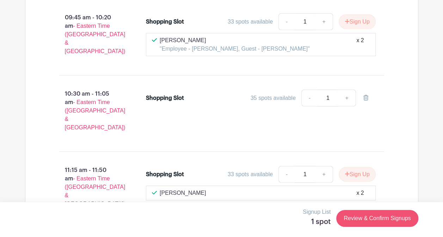  I want to click on a: Review & Confirm Signups, so click(377, 219).